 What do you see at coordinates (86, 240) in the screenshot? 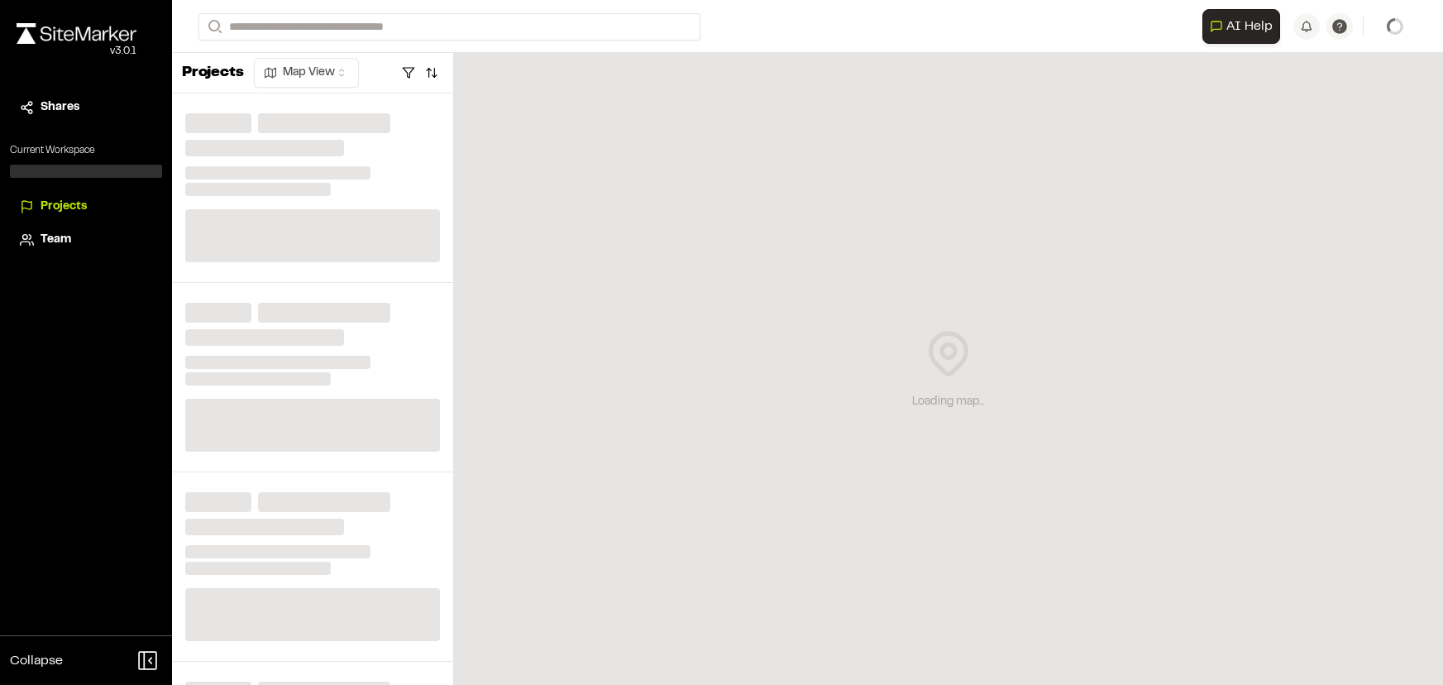
I see `a: Team` at bounding box center [86, 240].